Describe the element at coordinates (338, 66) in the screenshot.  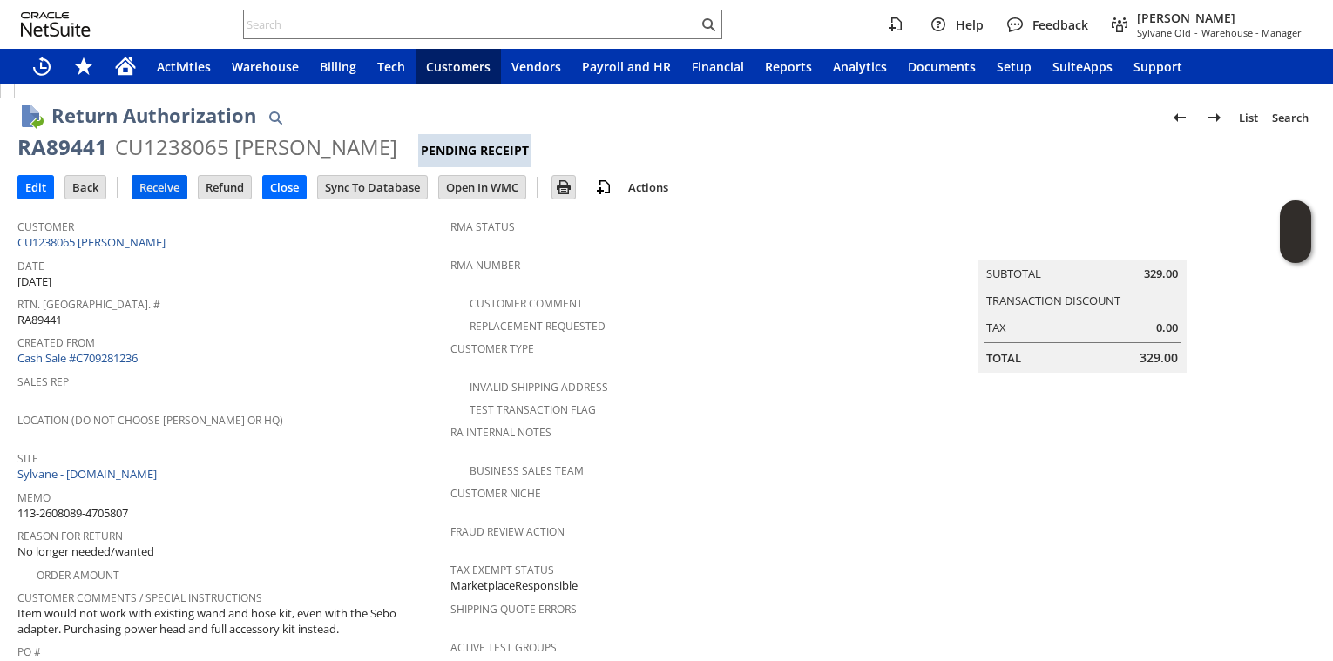
I see `span: Billing` at that location.